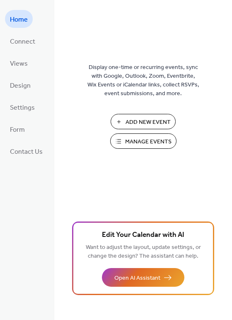 Image resolution: width=232 pixels, height=320 pixels. Describe the element at coordinates (19, 63) in the screenshot. I see `a: Views` at that location.